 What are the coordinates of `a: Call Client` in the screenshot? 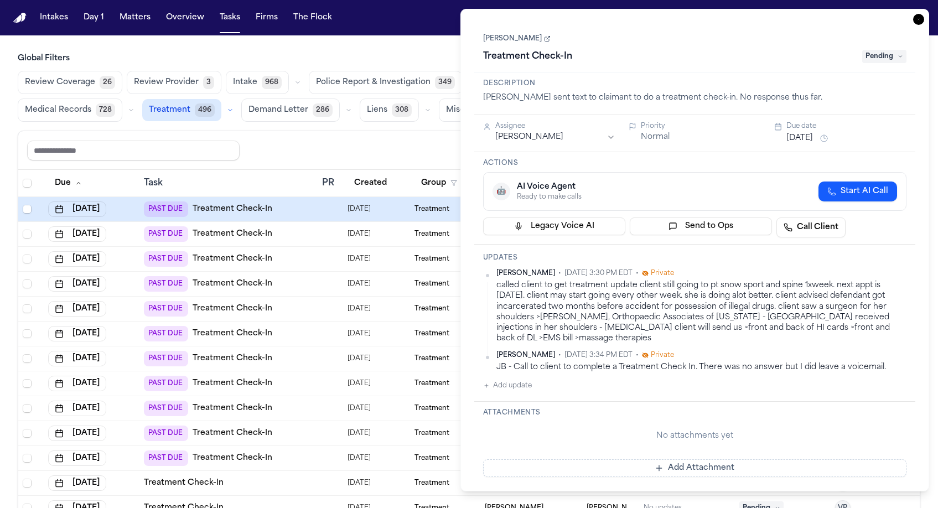 It's located at (810, 227).